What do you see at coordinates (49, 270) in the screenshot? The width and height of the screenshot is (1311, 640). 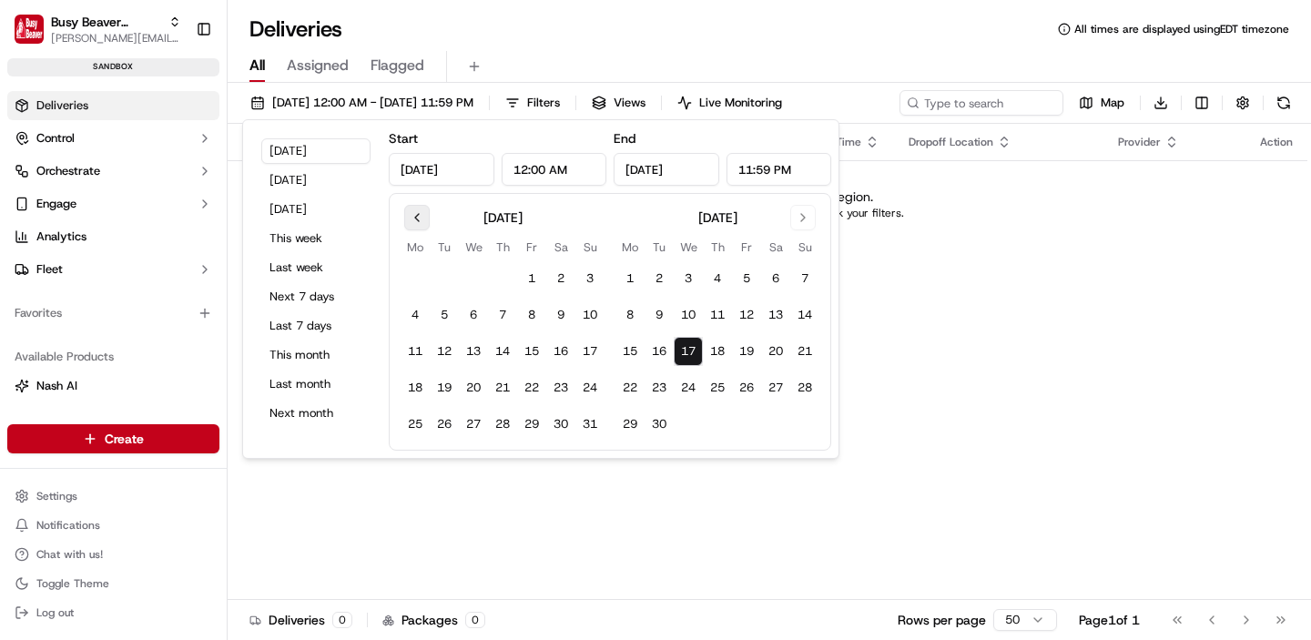 I see `span: Fleet` at bounding box center [49, 270].